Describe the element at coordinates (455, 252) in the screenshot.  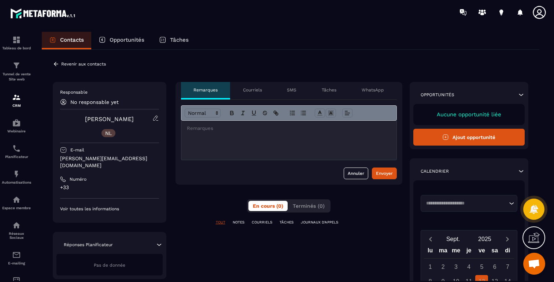
I see `div: me` at that location.